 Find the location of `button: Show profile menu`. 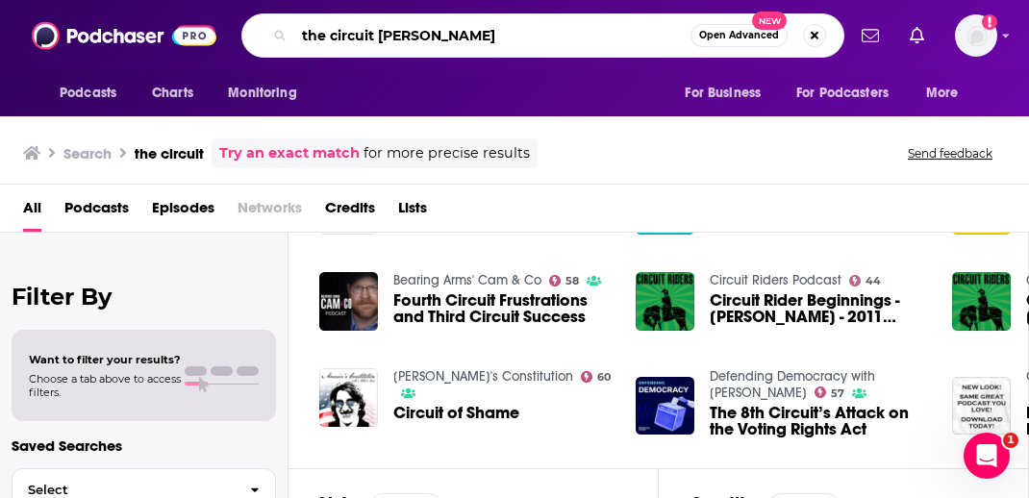

button: Show profile menu is located at coordinates (976, 36).